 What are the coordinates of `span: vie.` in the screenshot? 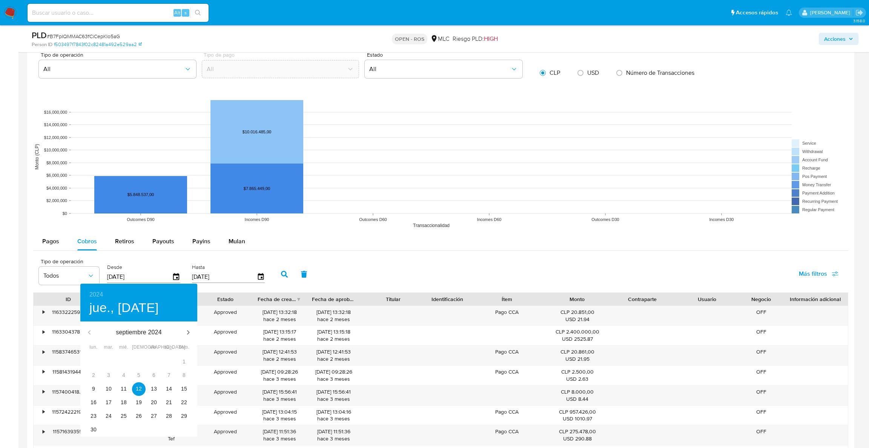 It's located at (154, 347).